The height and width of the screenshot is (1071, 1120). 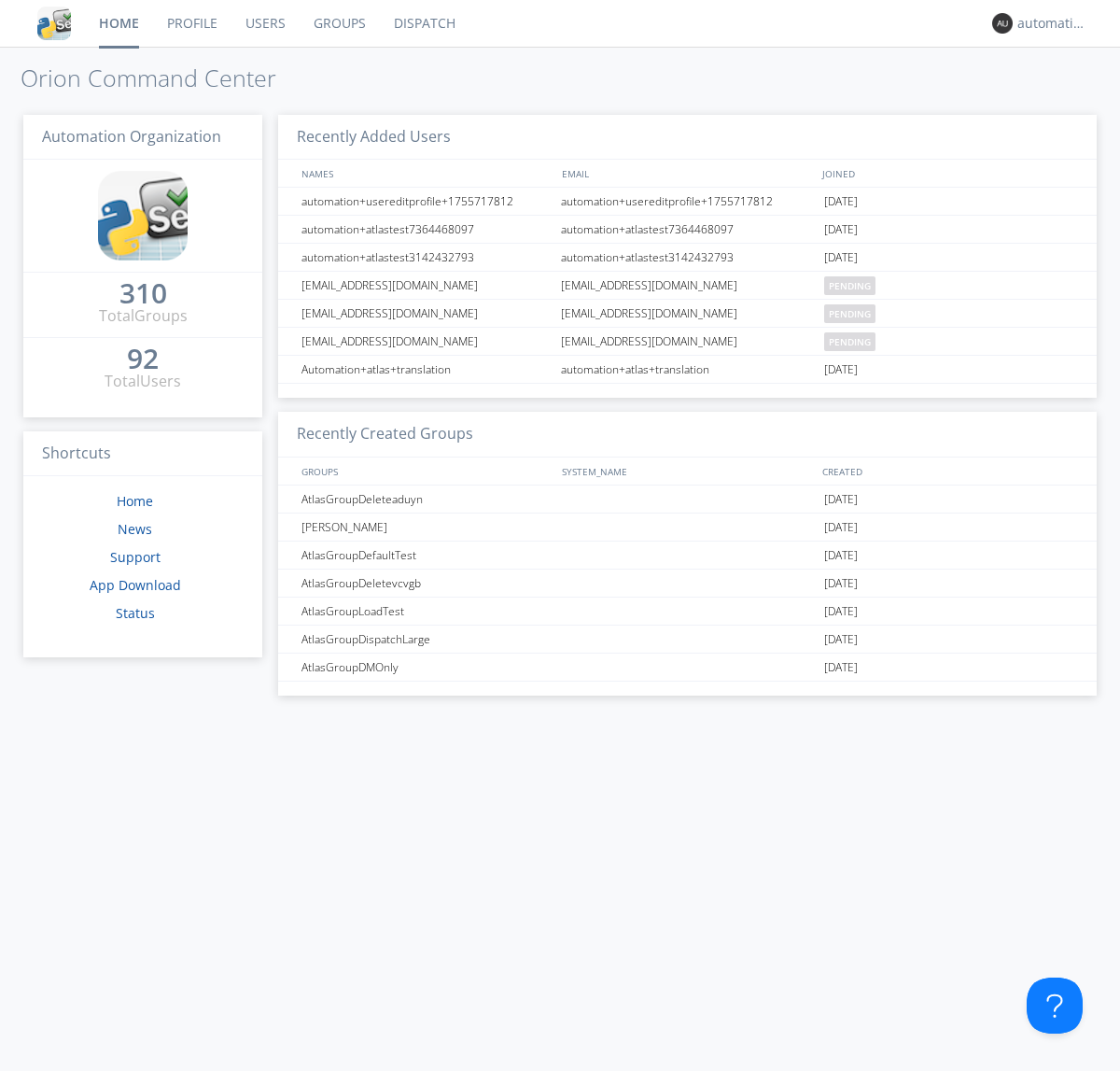 What do you see at coordinates (134, 529) in the screenshot?
I see `a: News` at bounding box center [134, 529].